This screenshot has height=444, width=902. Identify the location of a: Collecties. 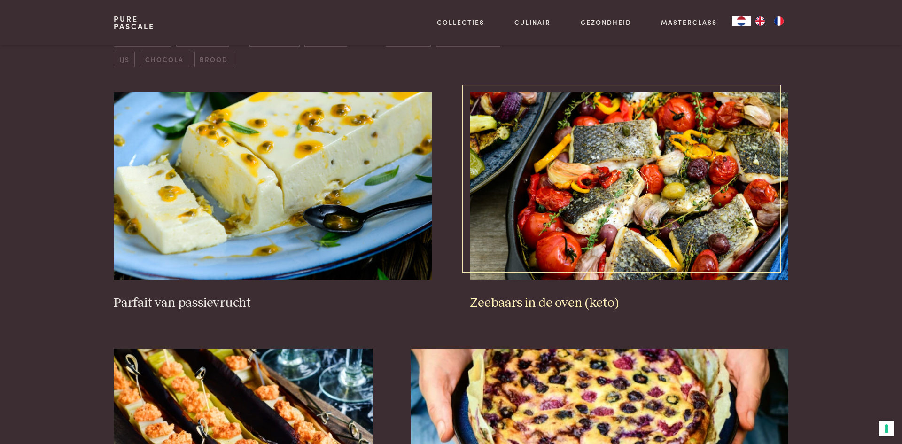
(460, 22).